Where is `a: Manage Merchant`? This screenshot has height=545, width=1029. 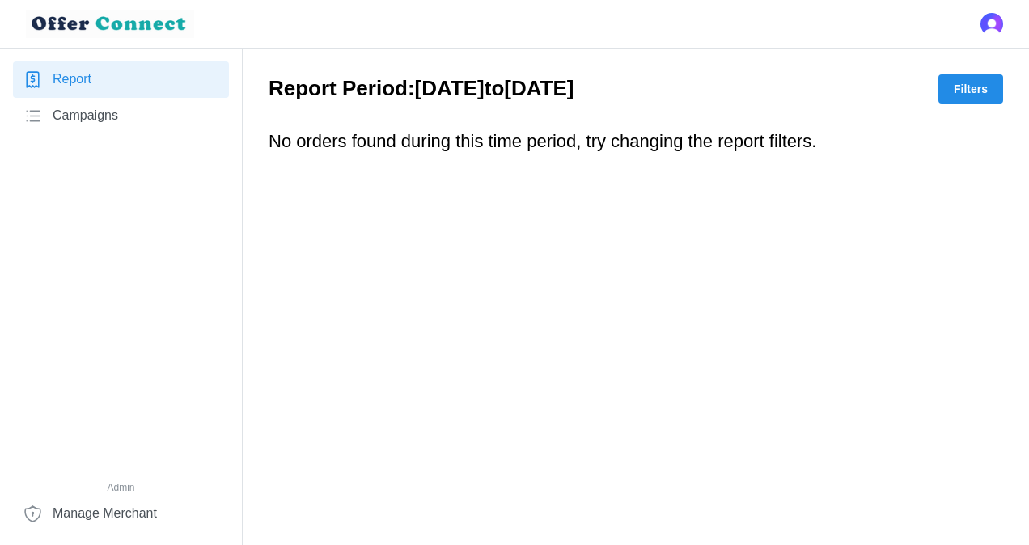
a: Manage Merchant is located at coordinates (121, 514).